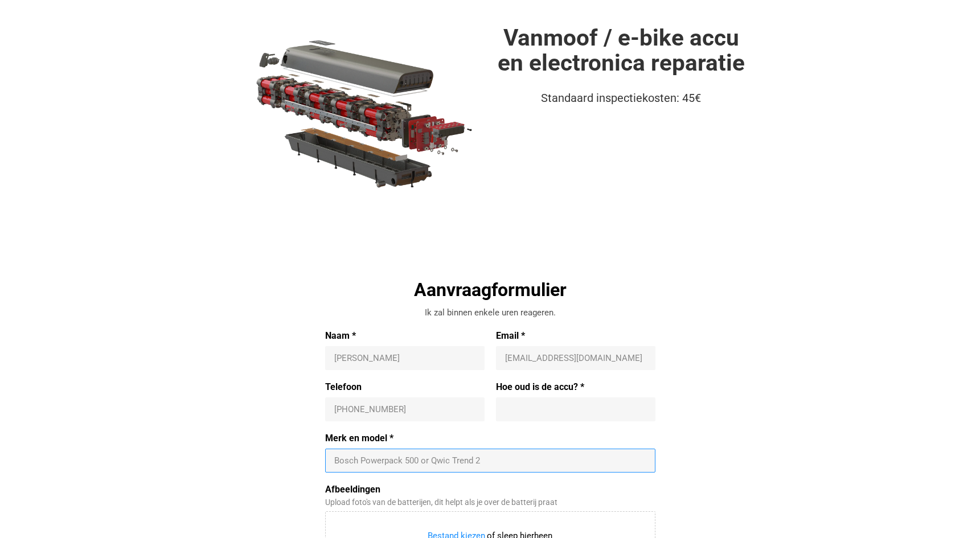 The width and height of the screenshot is (980, 538). Describe the element at coordinates (405, 336) in the screenshot. I see `label: Naam *` at that location.